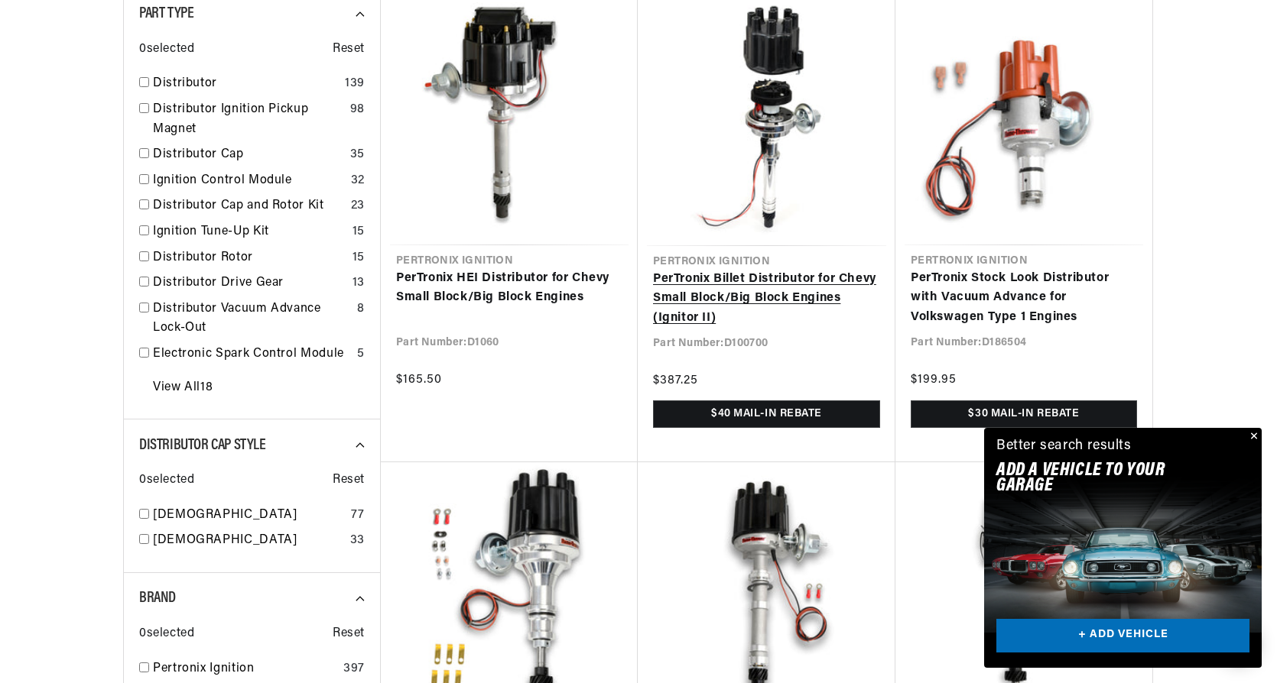 Image resolution: width=1277 pixels, height=683 pixels. What do you see at coordinates (766, 299) in the screenshot?
I see `a: PerTronix Billet Distributor for Chevy Small Block/Big Block Engines (Ignitor II)` at bounding box center [766, 299].